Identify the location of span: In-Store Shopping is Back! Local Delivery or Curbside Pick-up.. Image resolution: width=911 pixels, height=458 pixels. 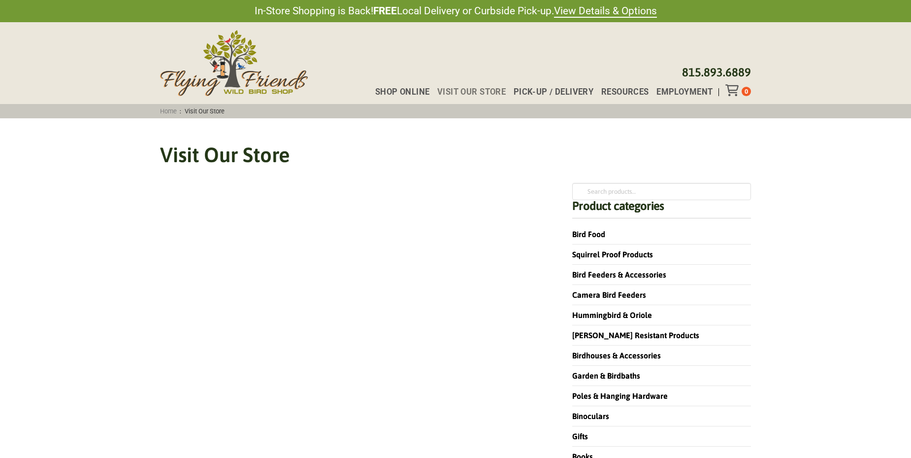
(456, 11).